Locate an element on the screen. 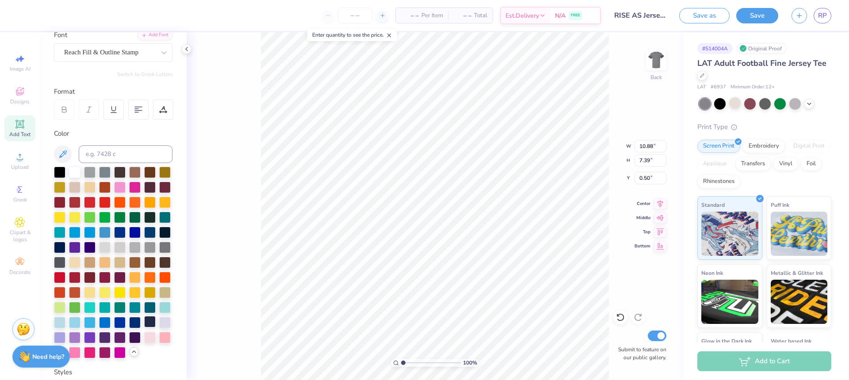 The width and height of the screenshot is (849, 380). button: Switch to Greek Letters is located at coordinates (145, 74).